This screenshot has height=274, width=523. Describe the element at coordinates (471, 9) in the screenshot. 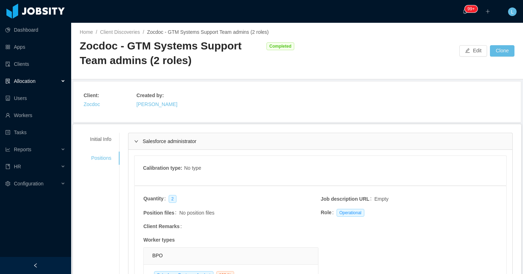

I see `sup: 2125` at that location.